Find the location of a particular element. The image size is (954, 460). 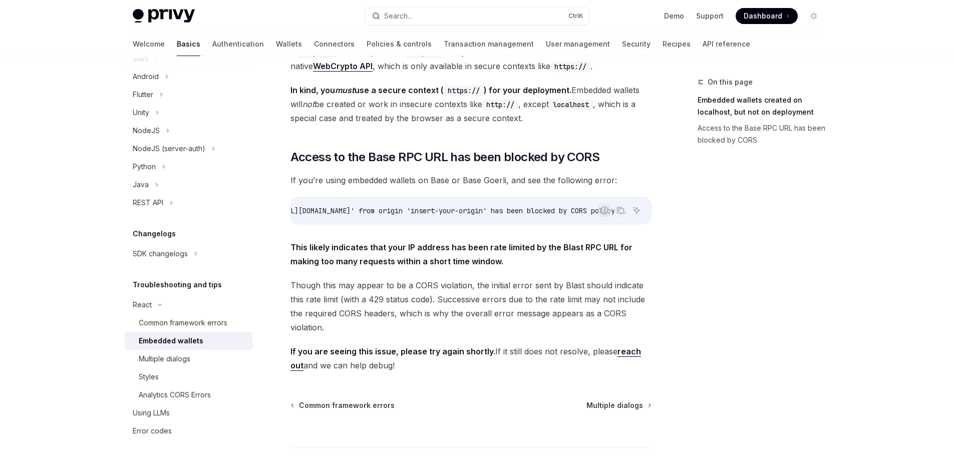

div: Python is located at coordinates (144, 167).